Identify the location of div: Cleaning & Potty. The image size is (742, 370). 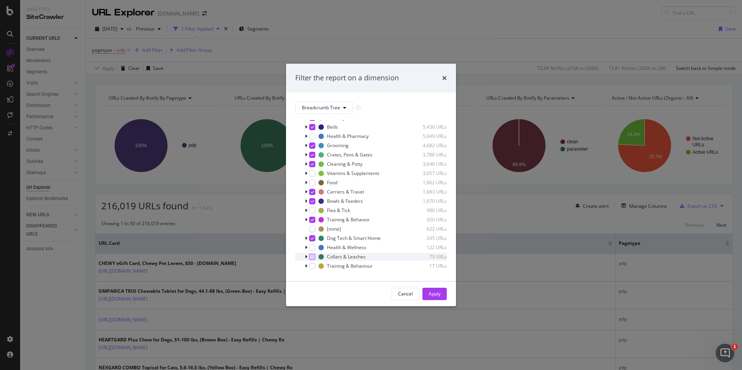
(345, 164).